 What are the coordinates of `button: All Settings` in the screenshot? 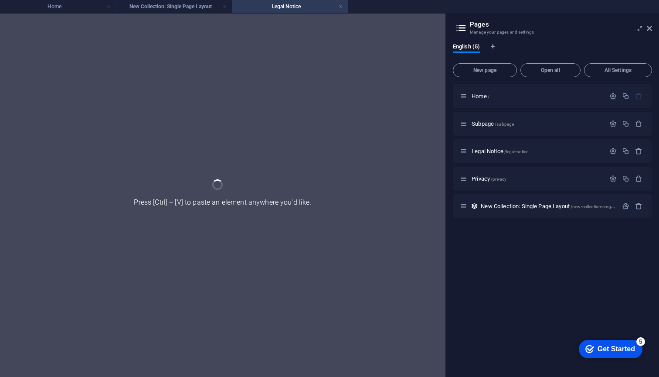 It's located at (618, 70).